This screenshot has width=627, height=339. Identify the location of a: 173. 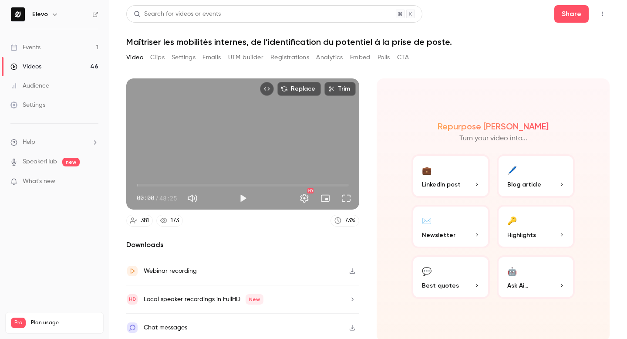
(169, 220).